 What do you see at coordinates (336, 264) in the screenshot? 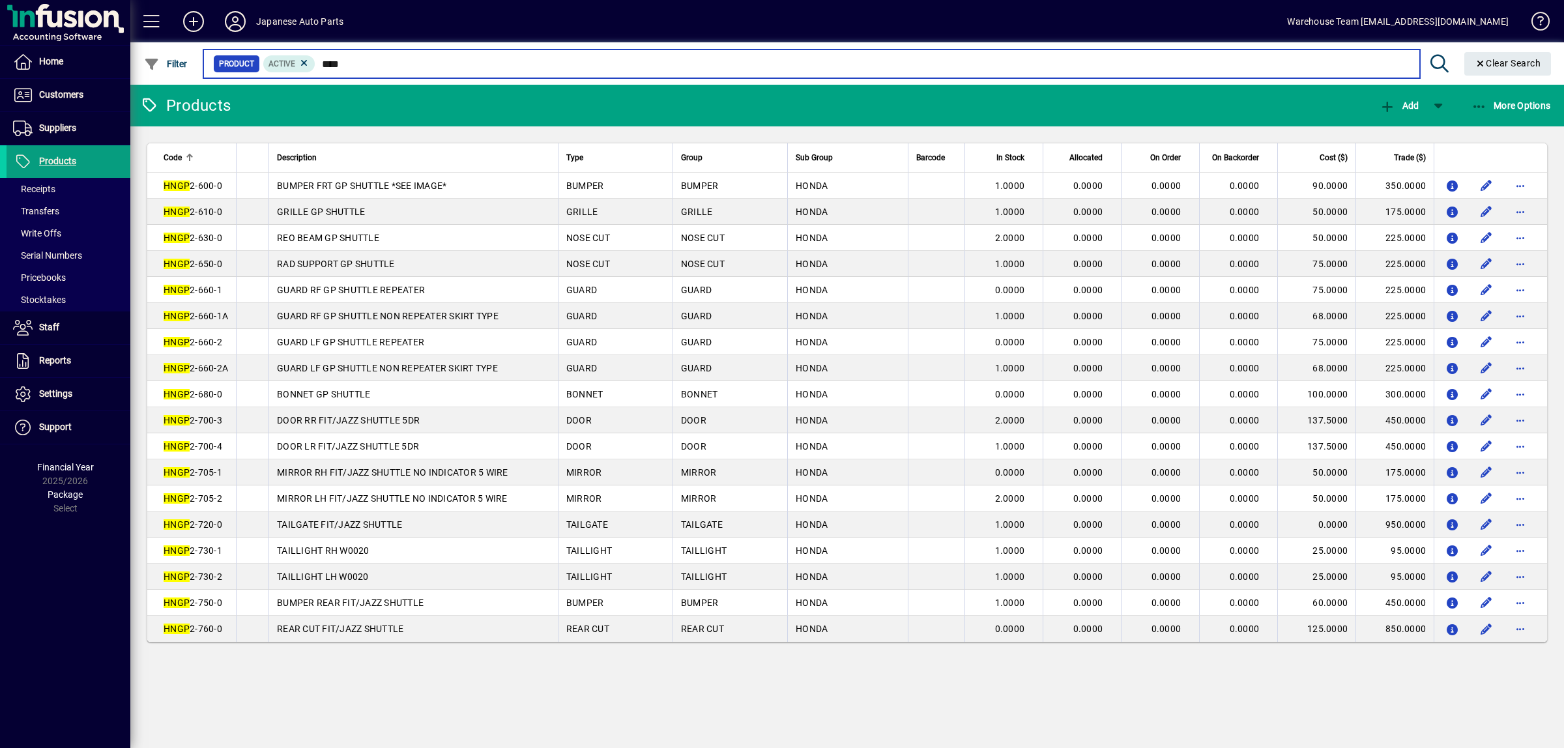
I see `span: RAD SUPPORT GP SHUTTLE` at bounding box center [336, 264].